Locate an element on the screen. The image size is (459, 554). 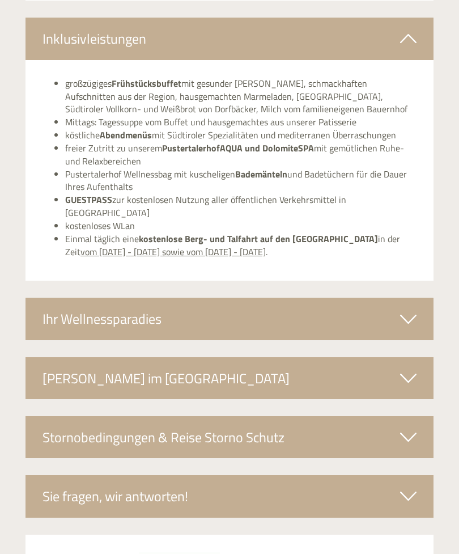
div: Inklusivleistungen is located at coordinates (230, 39).